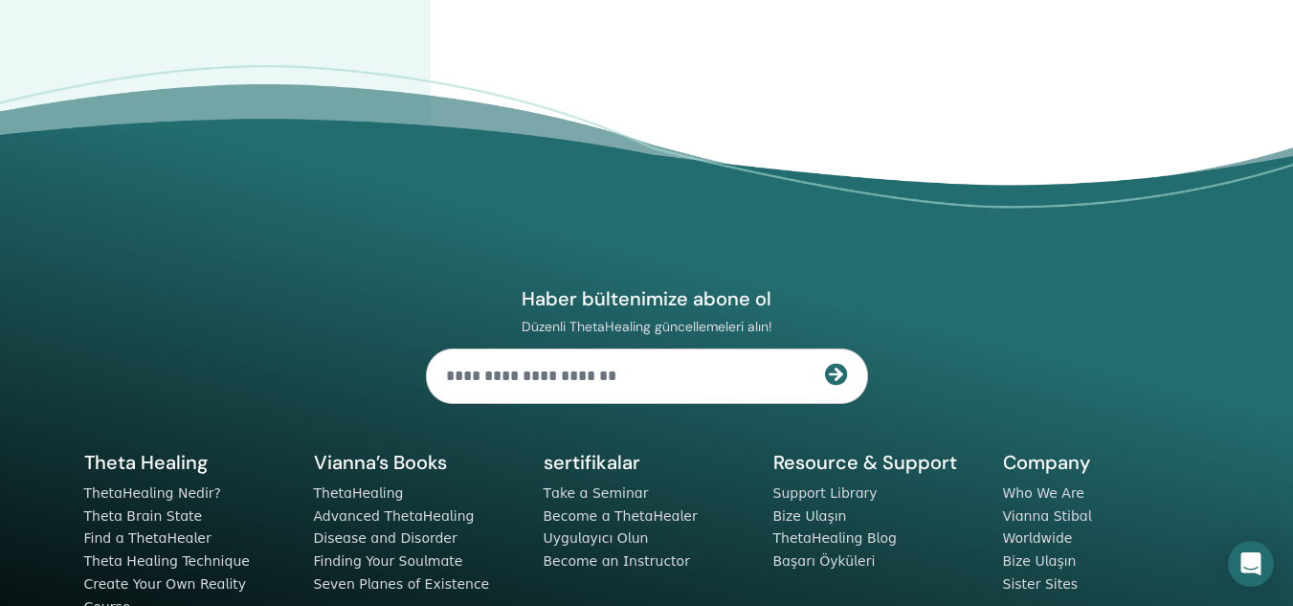  What do you see at coordinates (647, 326) in the screenshot?
I see `p: Düzenli ThetaHealing güncellemeleri alın!` at bounding box center [647, 326].